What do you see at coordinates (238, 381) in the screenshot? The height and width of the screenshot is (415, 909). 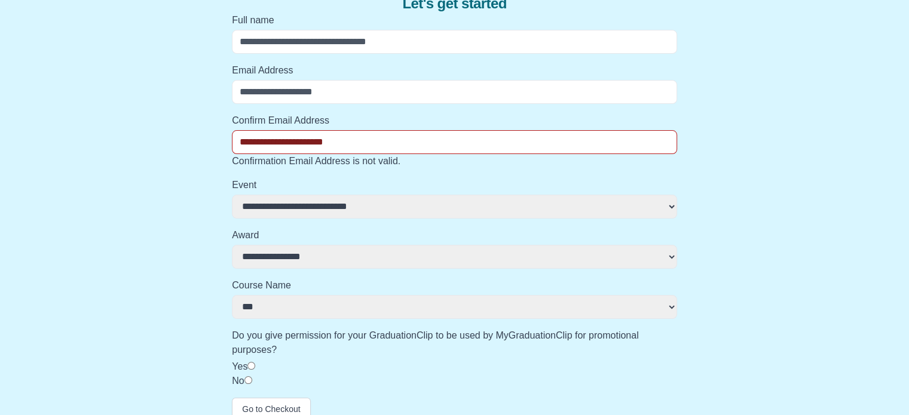 I see `label: No` at bounding box center [238, 381].